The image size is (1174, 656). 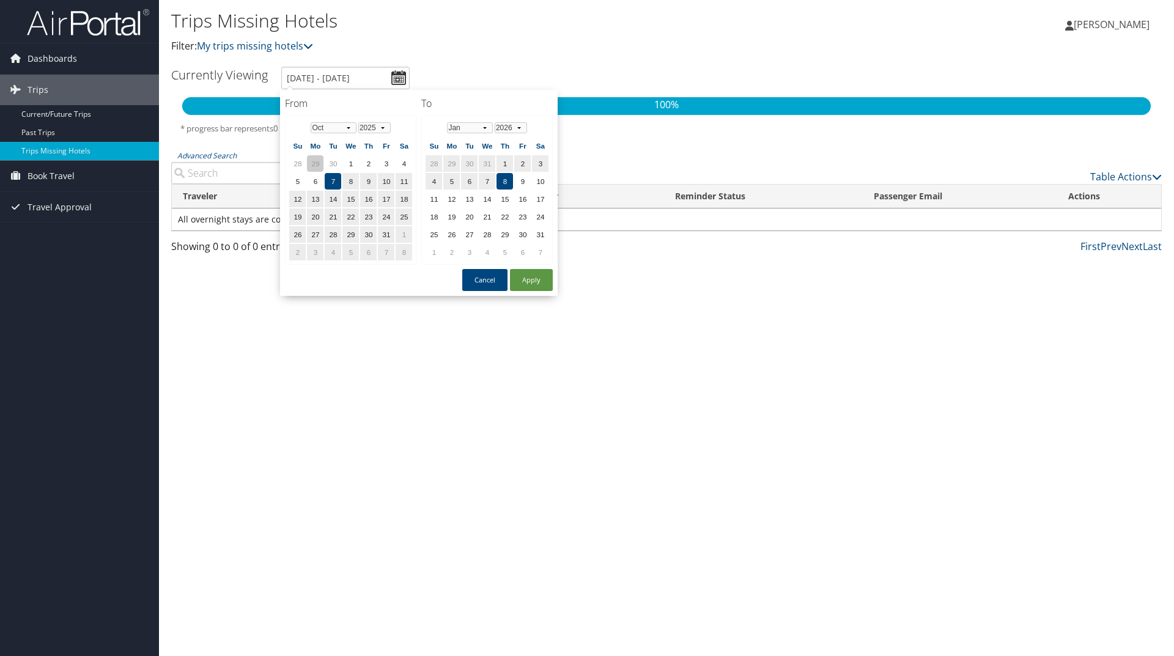 I want to click on a: Next, so click(x=1132, y=246).